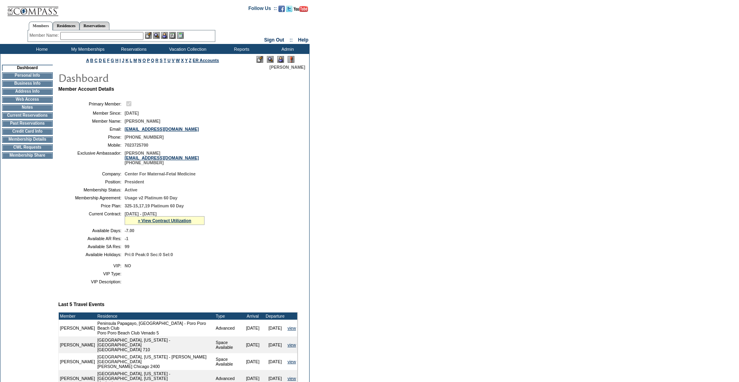 The width and height of the screenshot is (739, 382). Describe the element at coordinates (186, 60) in the screenshot. I see `a: Y` at that location.